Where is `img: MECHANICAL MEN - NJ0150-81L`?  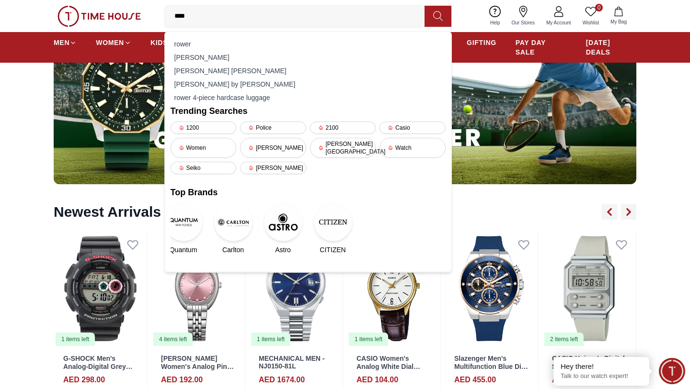
img: MECHANICAL MEN - NJ0150-81L is located at coordinates (295, 289).